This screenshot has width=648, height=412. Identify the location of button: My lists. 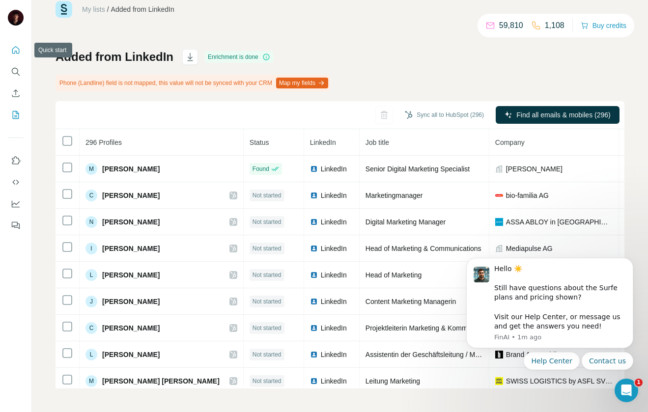
(16, 115).